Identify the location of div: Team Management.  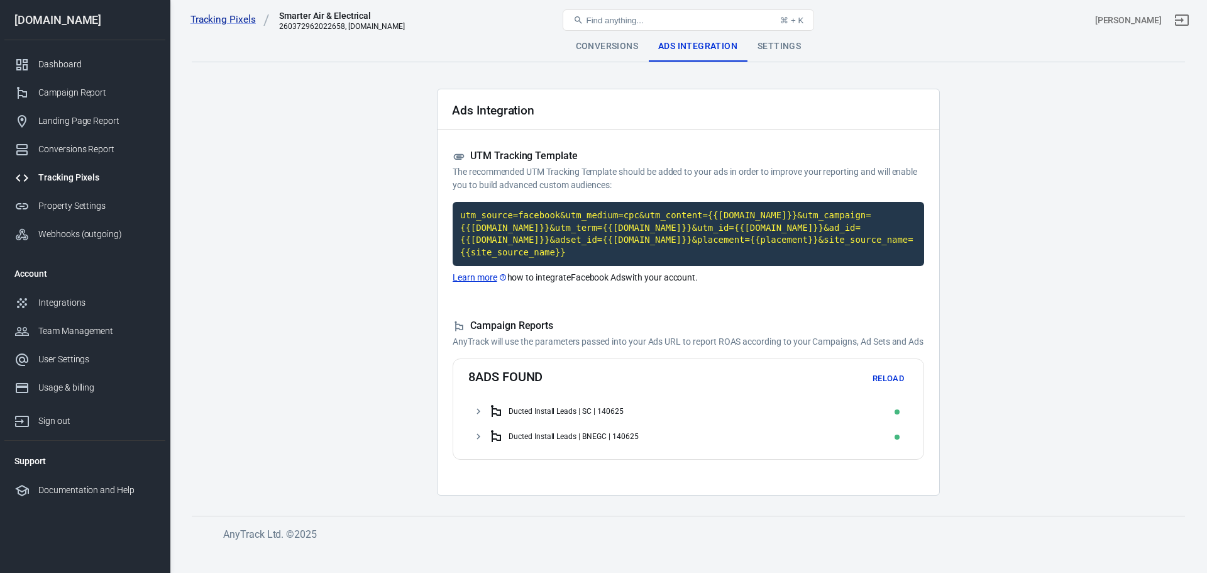
(97, 331).